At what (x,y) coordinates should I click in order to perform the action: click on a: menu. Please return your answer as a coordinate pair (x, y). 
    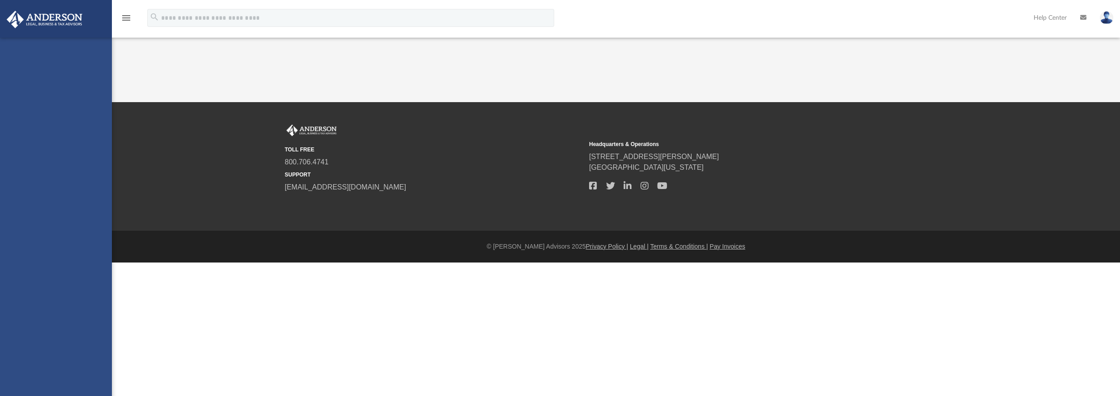
    Looking at the image, I should click on (126, 20).